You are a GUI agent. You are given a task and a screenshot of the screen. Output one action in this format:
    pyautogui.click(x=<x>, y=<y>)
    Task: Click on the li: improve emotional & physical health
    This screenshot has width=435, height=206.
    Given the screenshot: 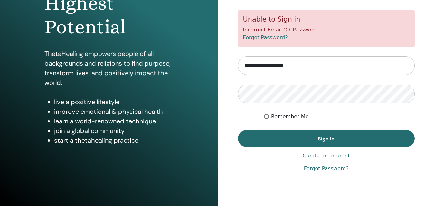 What is the action you would take?
    pyautogui.click(x=114, y=112)
    